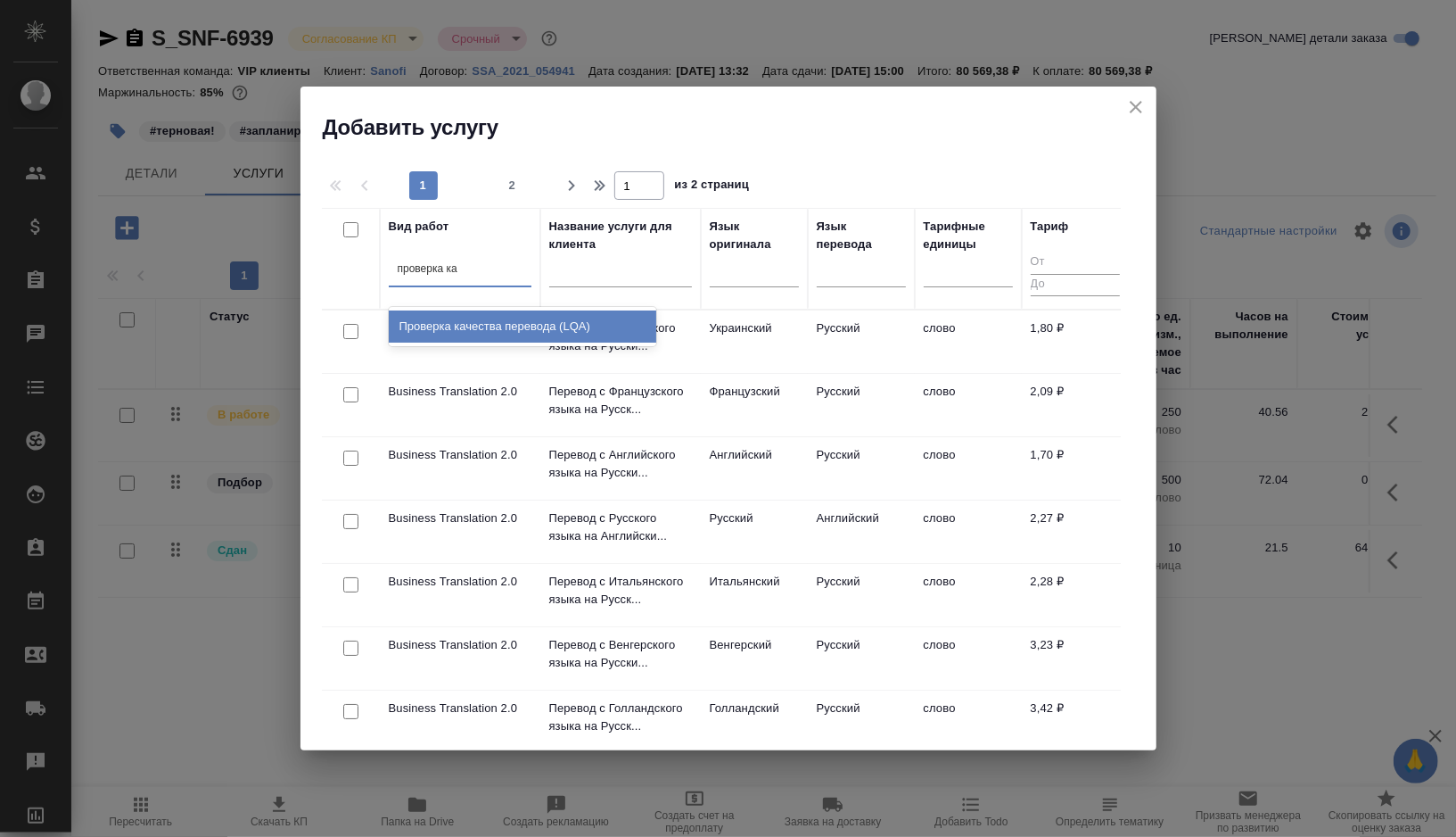 The height and width of the screenshot is (837, 1456). Describe the element at coordinates (754, 342) in the screenshot. I see `td: Украинский` at that location.